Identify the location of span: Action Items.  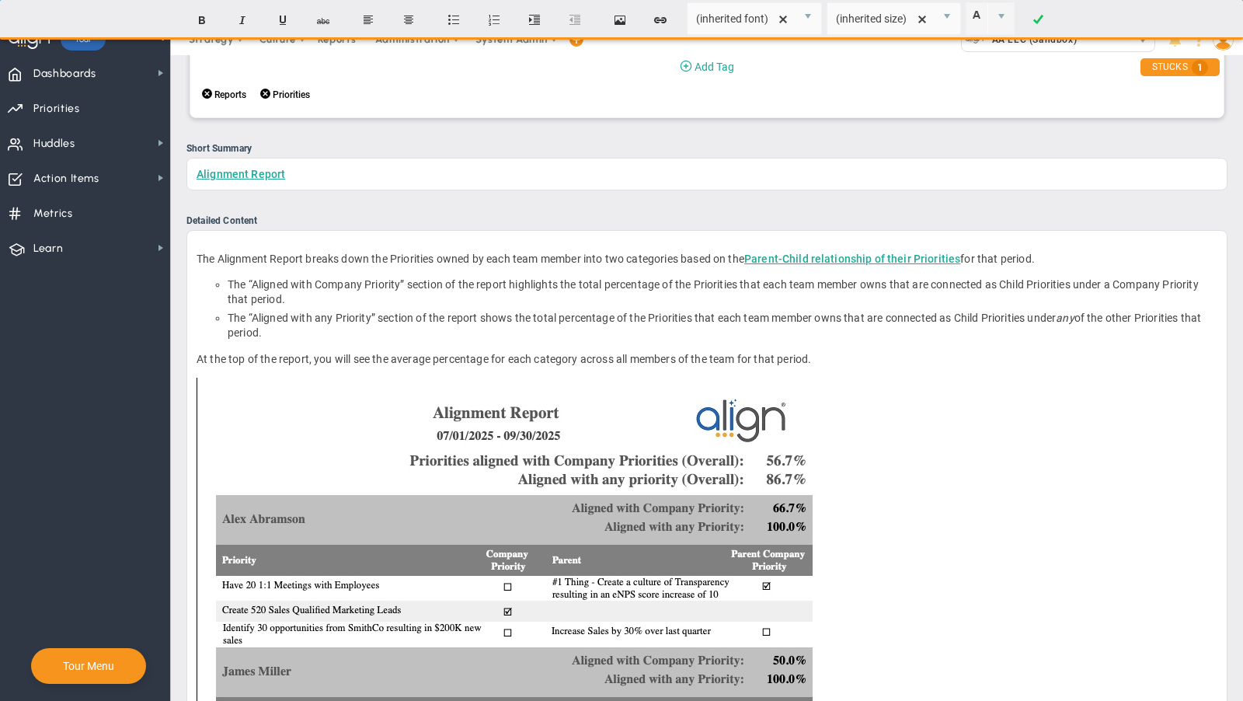
(66, 179).